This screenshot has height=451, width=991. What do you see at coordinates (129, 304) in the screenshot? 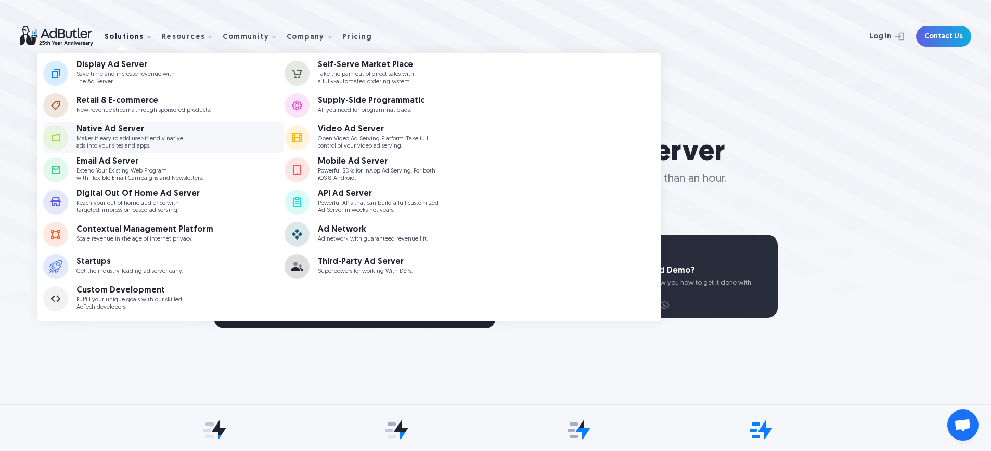
I see `p: Fulfill your unique goals with our skilled AdTech developers.` at bounding box center [129, 304].